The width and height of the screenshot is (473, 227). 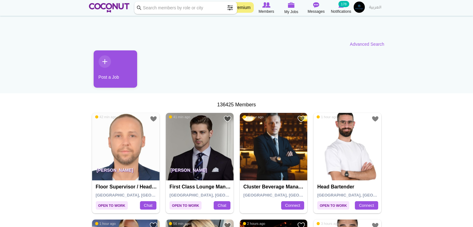 What do you see at coordinates (291, 12) in the screenshot?
I see `span: My Jobs` at bounding box center [291, 12].